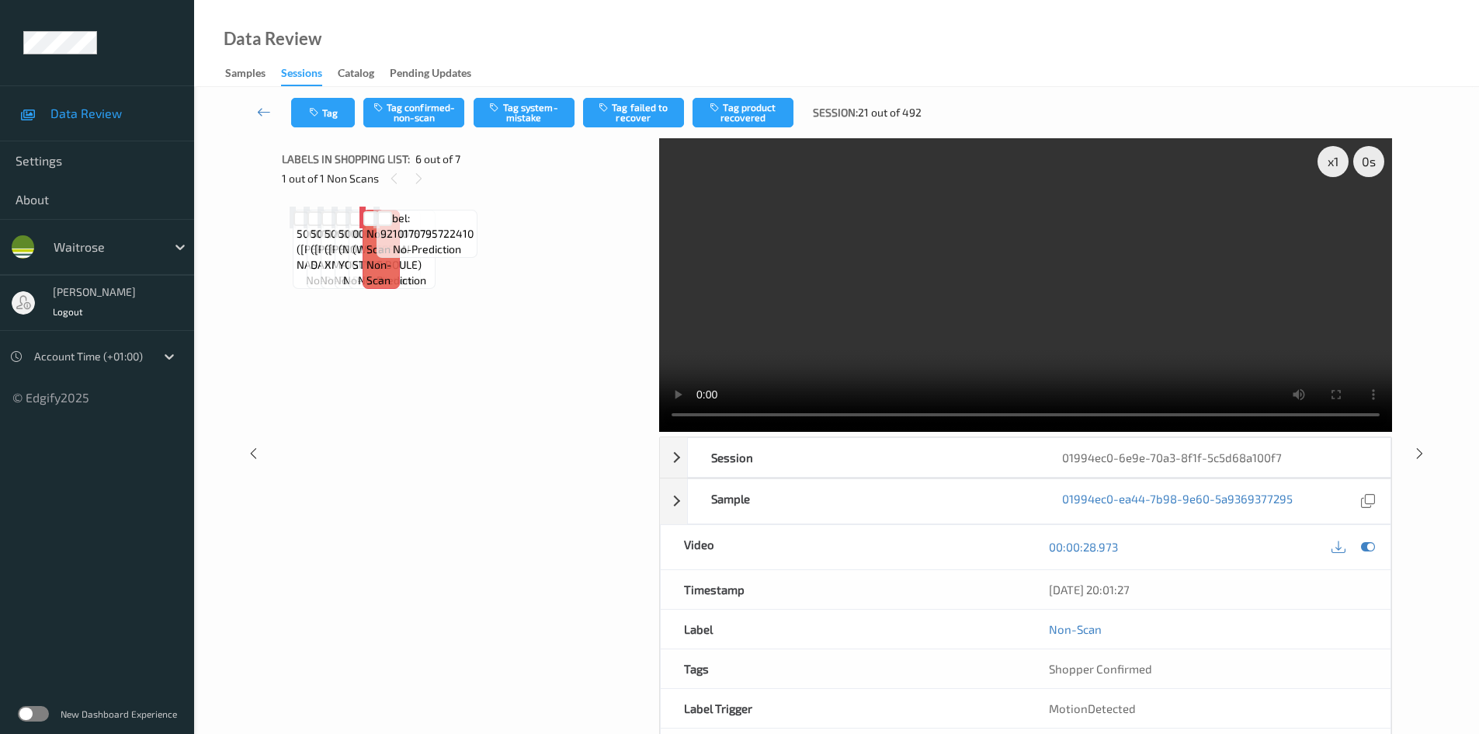 The image size is (1479, 734). I want to click on a: Samples, so click(253, 74).